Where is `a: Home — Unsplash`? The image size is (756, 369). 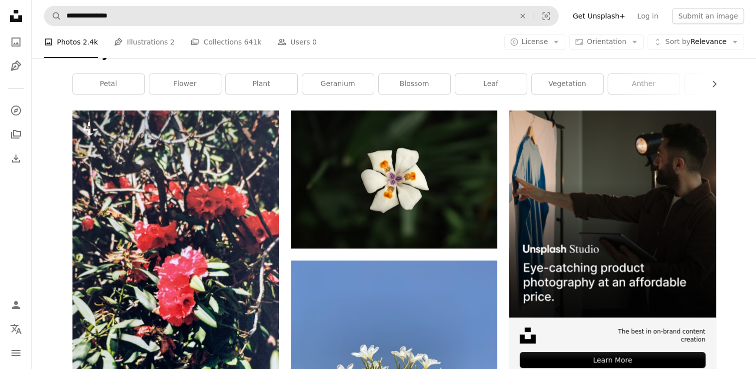 a: Home — Unsplash is located at coordinates (16, 17).